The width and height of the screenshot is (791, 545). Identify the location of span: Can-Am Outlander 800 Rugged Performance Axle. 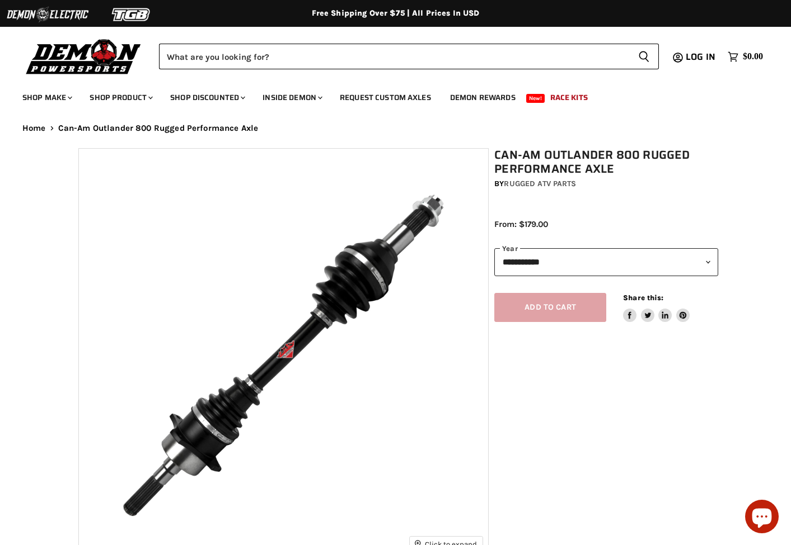
(158, 128).